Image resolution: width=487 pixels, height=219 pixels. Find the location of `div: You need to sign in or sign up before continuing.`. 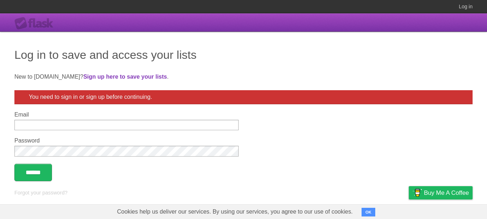

div: You need to sign in or sign up before continuing. is located at coordinates (243, 97).